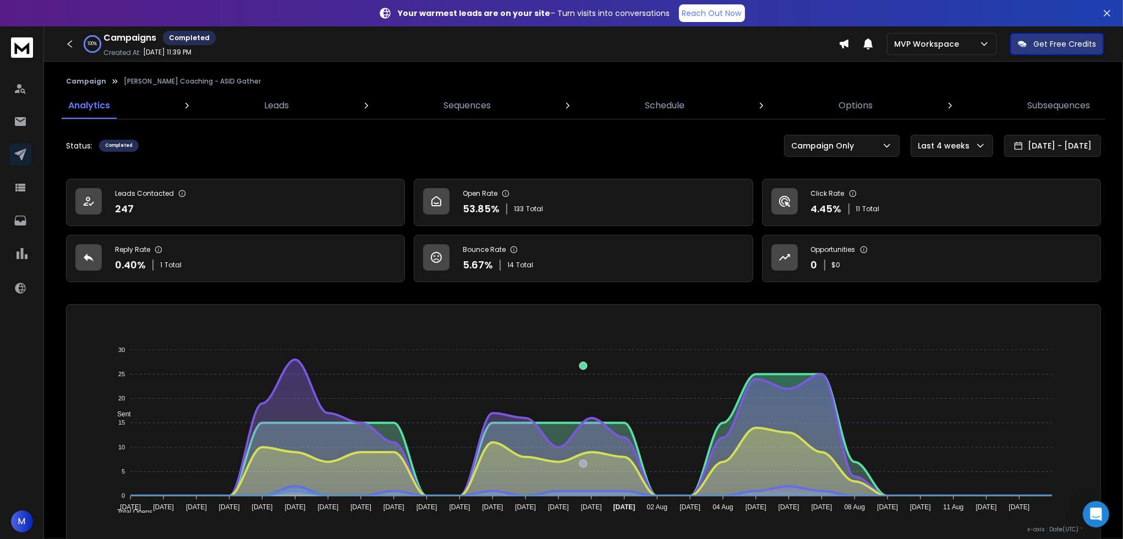 The width and height of the screenshot is (1123, 539). Describe the element at coordinates (932, 203) in the screenshot. I see `a: Click Rate4.45%11Total` at that location.